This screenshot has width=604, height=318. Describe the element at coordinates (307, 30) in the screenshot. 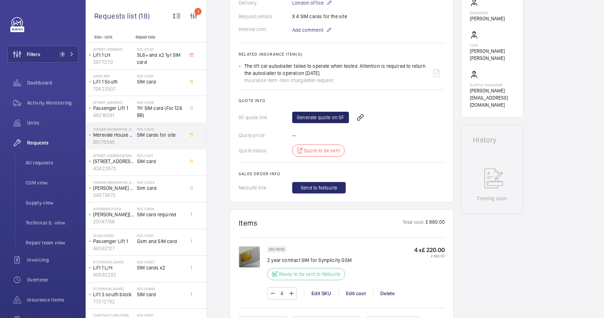

I see `span: Add comment` at that location.